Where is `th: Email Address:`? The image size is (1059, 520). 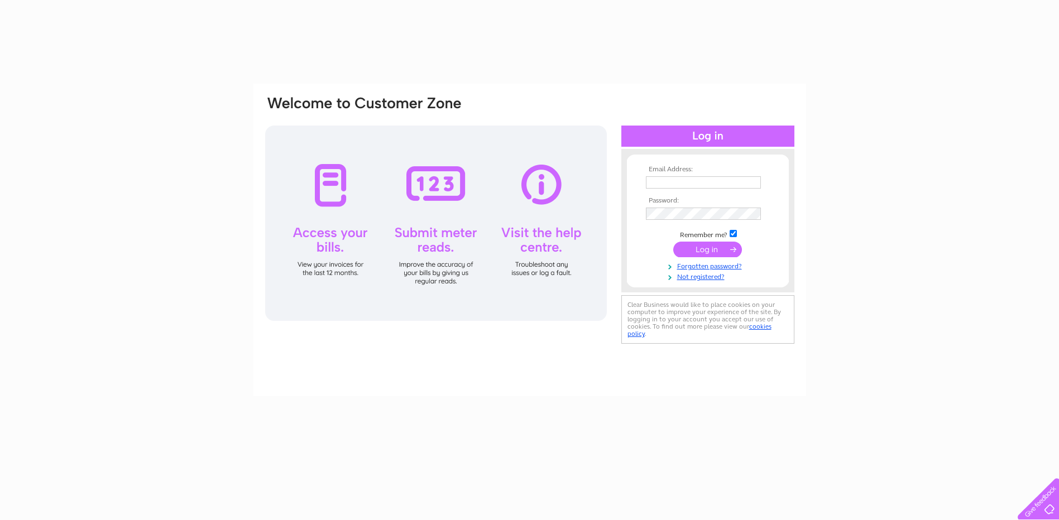
th: Email Address: is located at coordinates (708, 170).